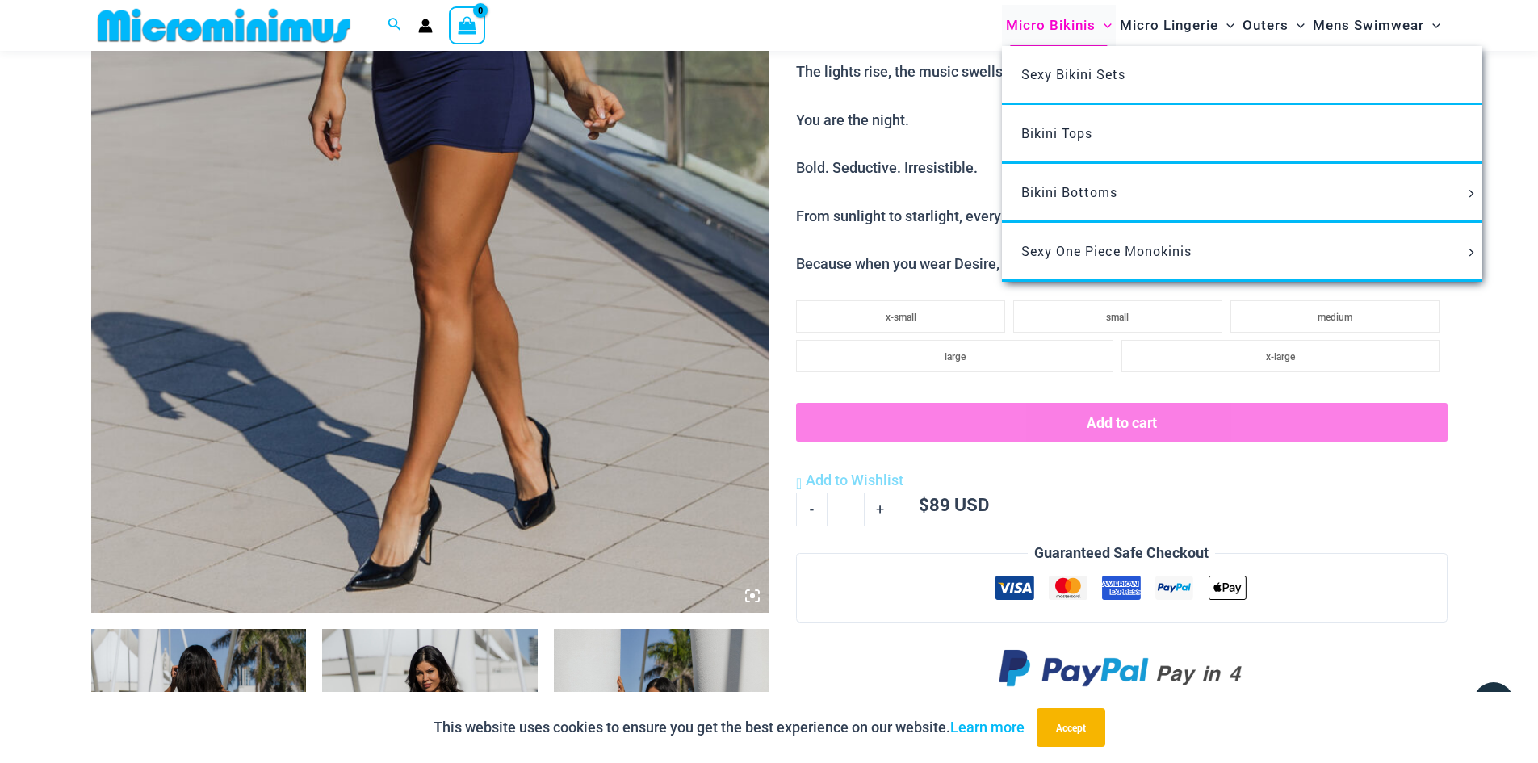 The image size is (1538, 763). What do you see at coordinates (1050, 25) in the screenshot?
I see `span: Micro Bikinis` at bounding box center [1050, 25].